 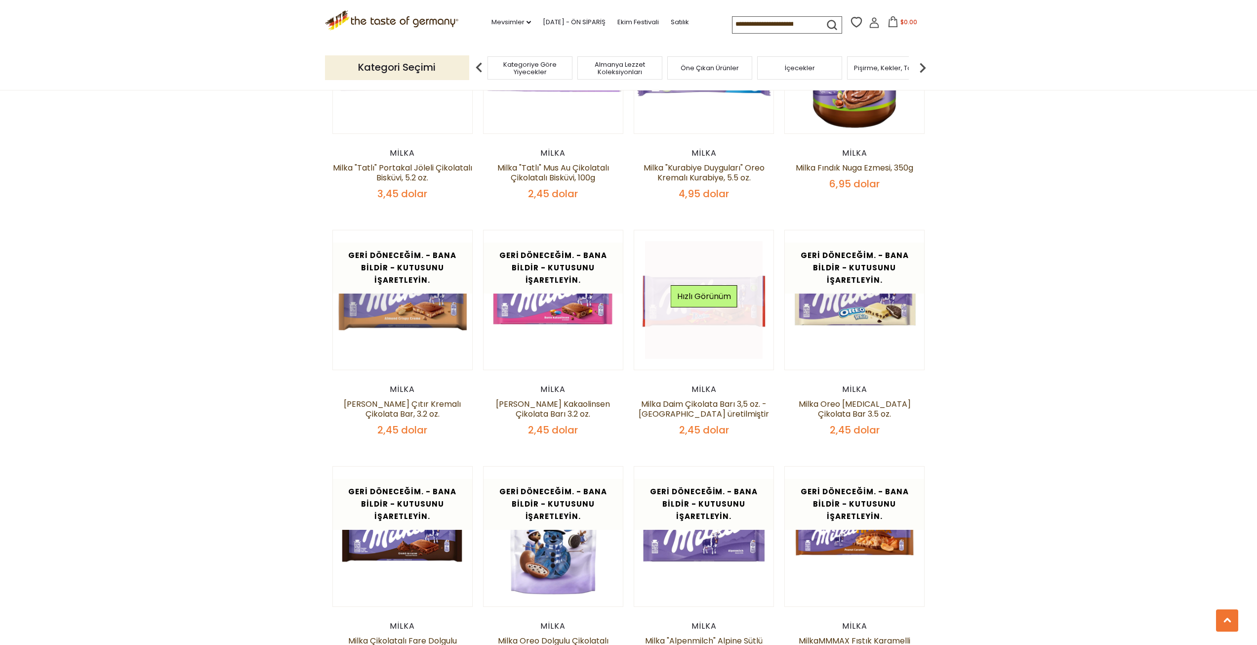 What do you see at coordinates (553, 172) in the screenshot?
I see `font: Milka "Tatlı" Mus Au Çikolatalı Çikolatalı Bisküvi, 100g` at bounding box center [553, 172].